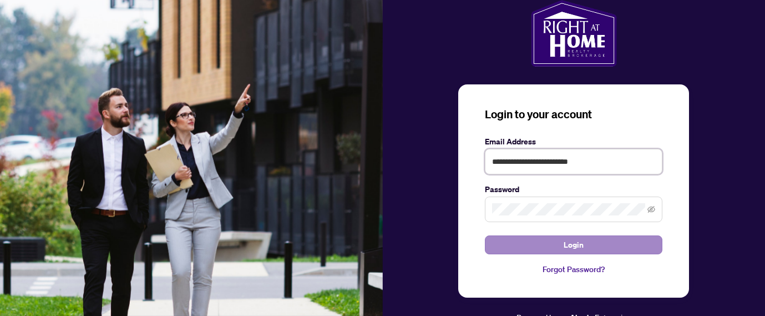 This screenshot has height=316, width=765. Describe the element at coordinates (574, 114) in the screenshot. I see `h3: Login to your account` at that location.